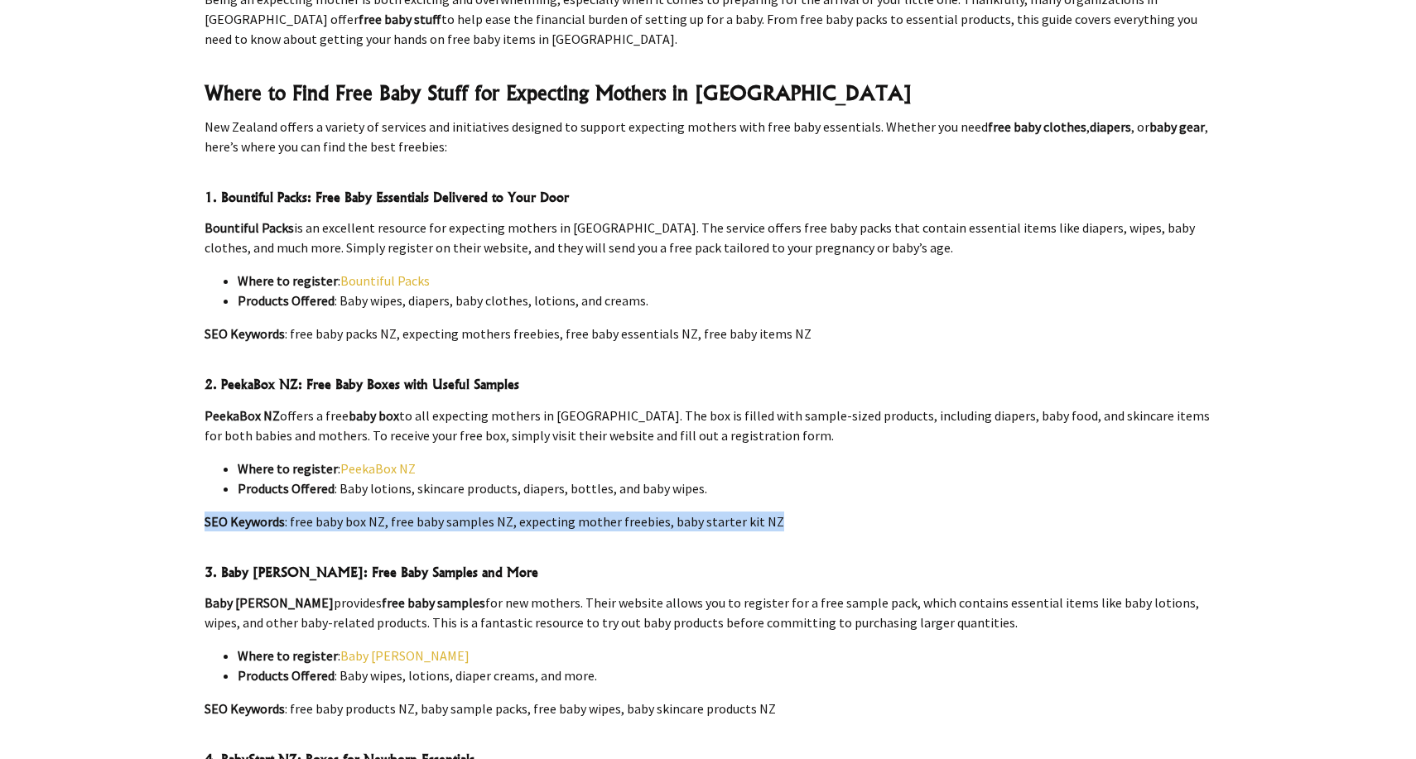  I want to click on strong: 1. Bountiful Packs: Free Baby Essentials Delivered to Your Door, so click(387, 197).